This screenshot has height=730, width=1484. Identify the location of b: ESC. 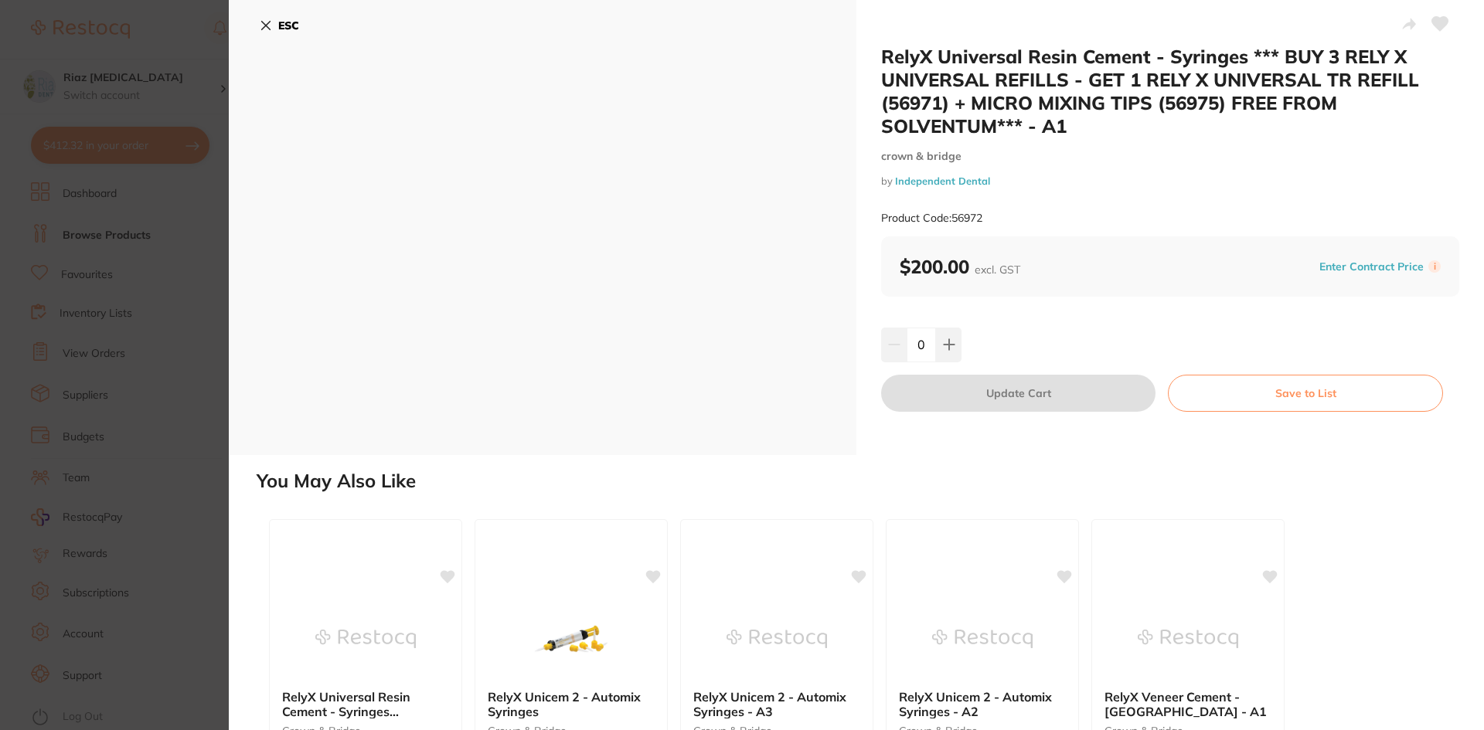
(288, 26).